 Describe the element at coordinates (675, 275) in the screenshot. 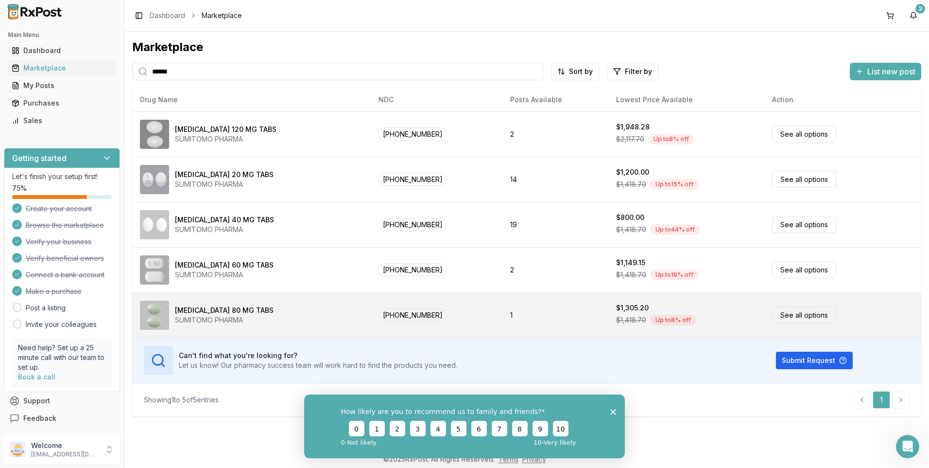

I see `div: Up to 19 % off` at that location.